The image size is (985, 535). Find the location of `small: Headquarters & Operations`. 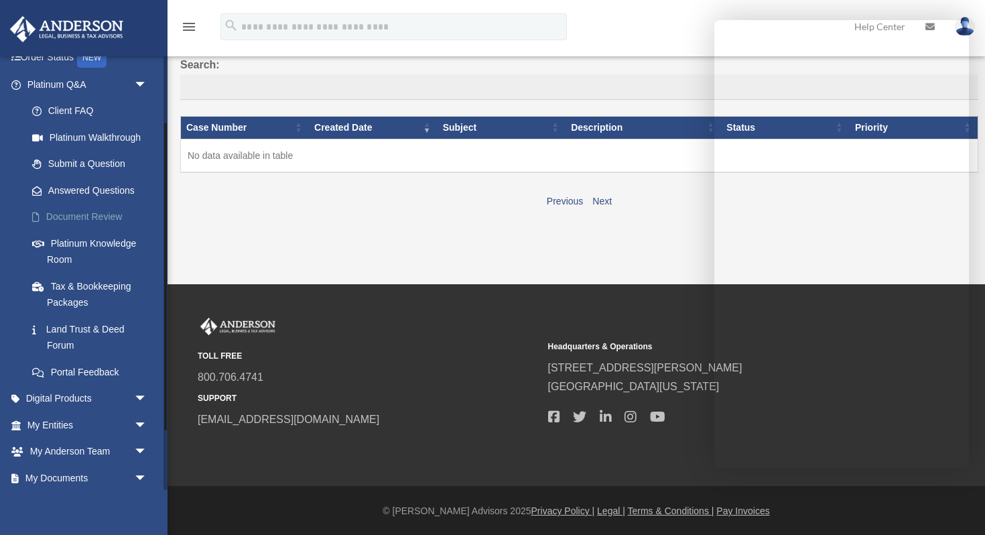

small: Headquarters & Operations is located at coordinates (718, 346).